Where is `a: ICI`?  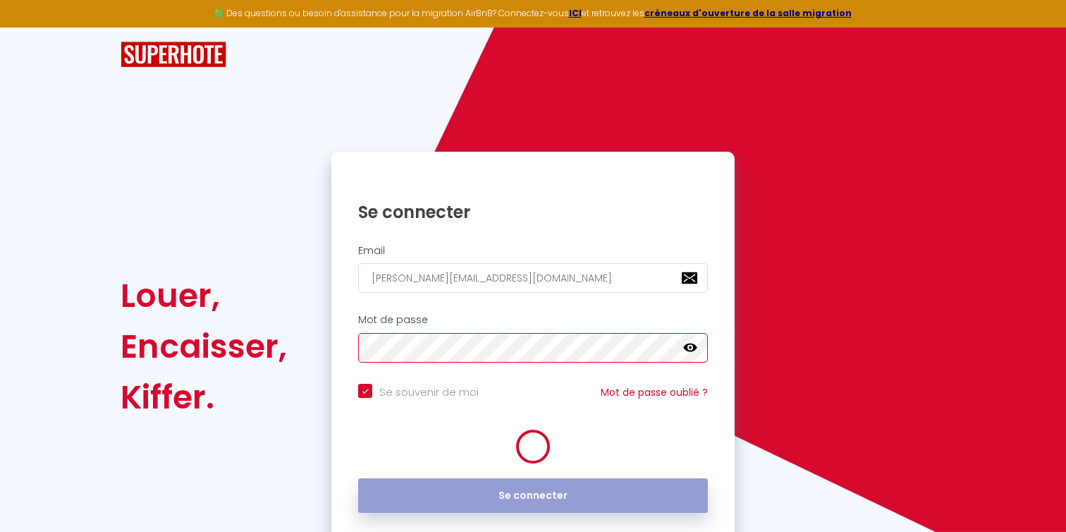
a: ICI is located at coordinates (576, 13).